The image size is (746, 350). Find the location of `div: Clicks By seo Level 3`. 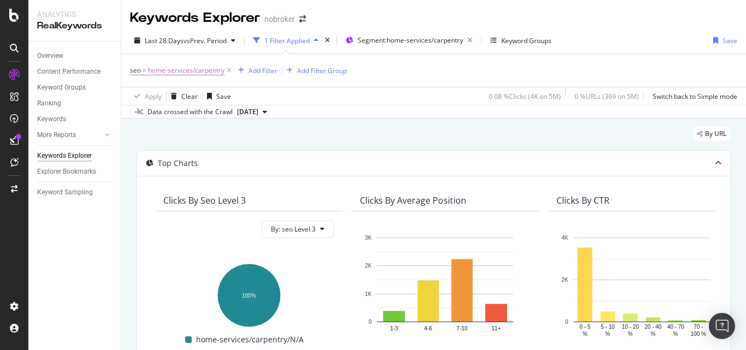

div: Clicks By seo Level 3 is located at coordinates (204, 200).